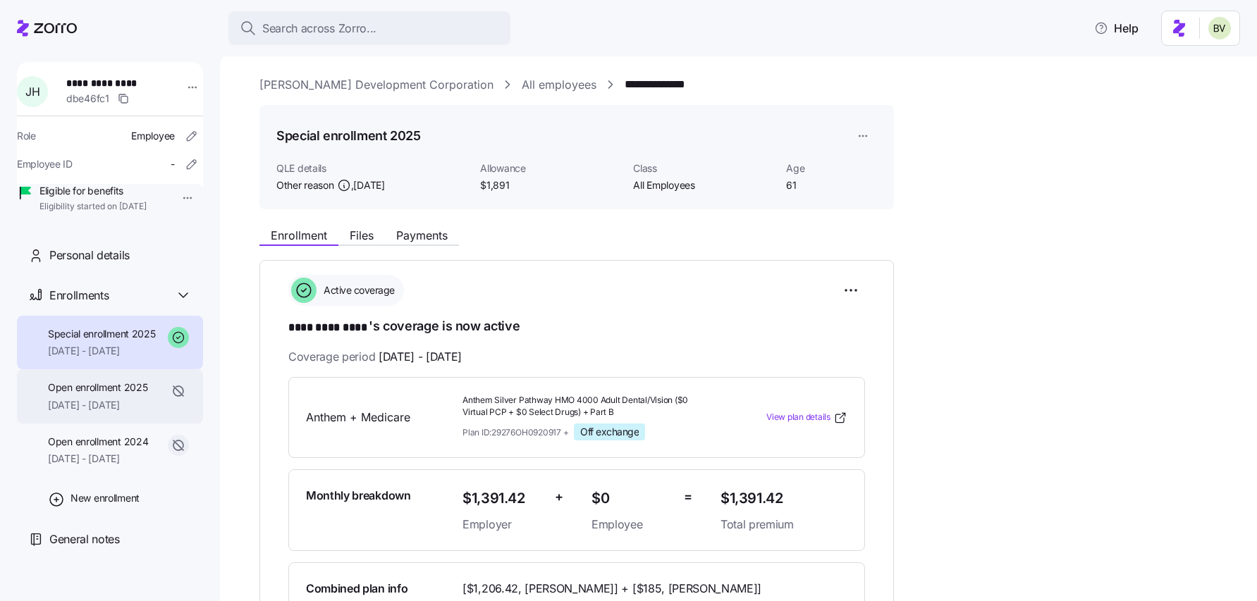 This screenshot has width=1257, height=601. What do you see at coordinates (798, 417) in the screenshot?
I see `span: View plan details` at bounding box center [798, 417].